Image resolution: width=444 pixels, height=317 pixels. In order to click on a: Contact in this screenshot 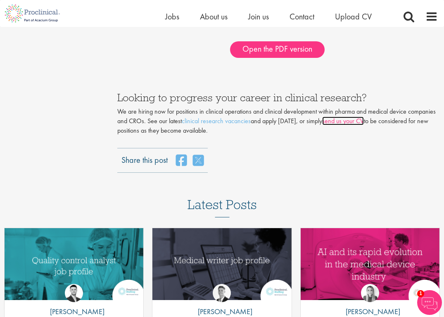, I will do `click(302, 17)`.